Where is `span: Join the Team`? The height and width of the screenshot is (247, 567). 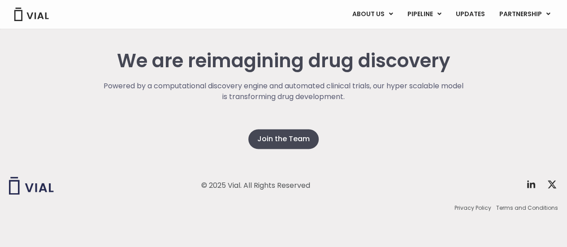 span: Join the Team is located at coordinates (283, 139).